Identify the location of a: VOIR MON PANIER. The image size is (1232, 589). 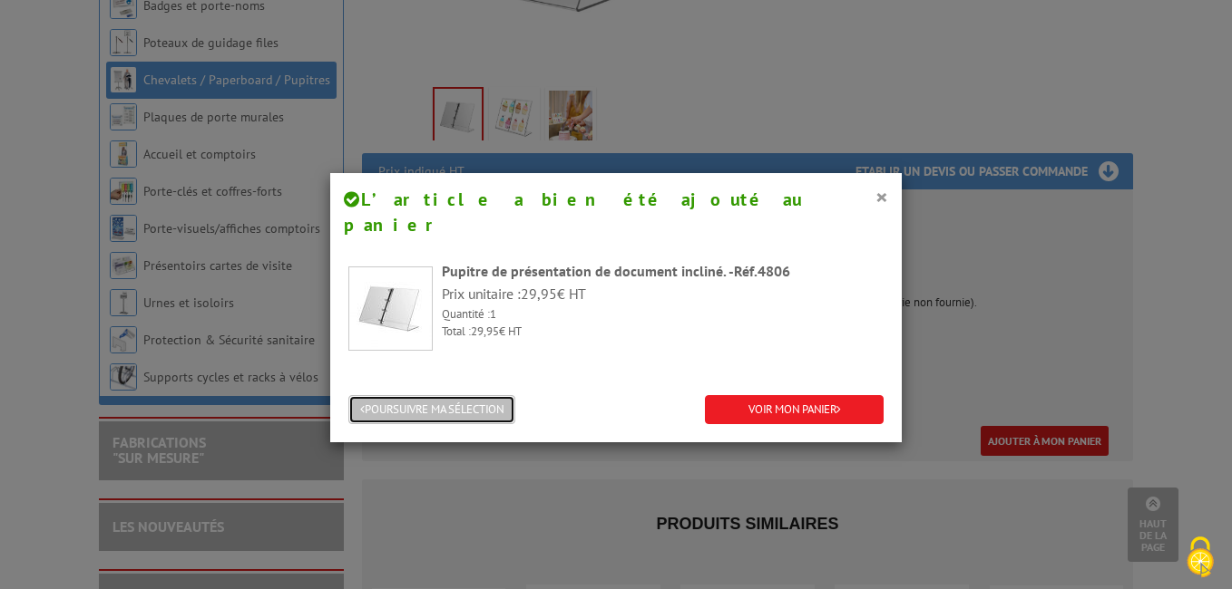
(794, 410).